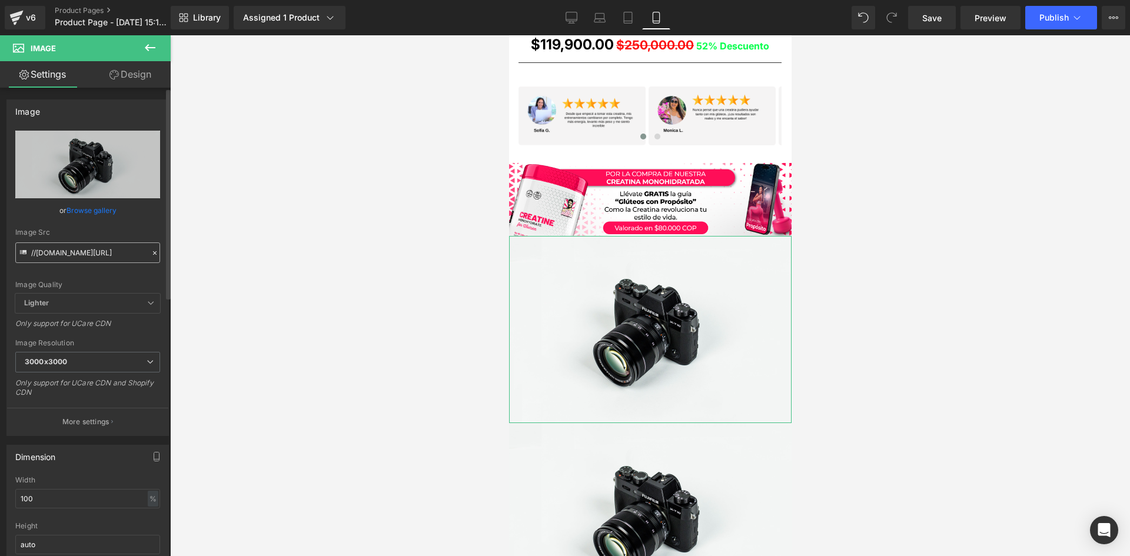 This screenshot has width=1130, height=556. What do you see at coordinates (88, 526) in the screenshot?
I see `div: Height` at bounding box center [88, 526].